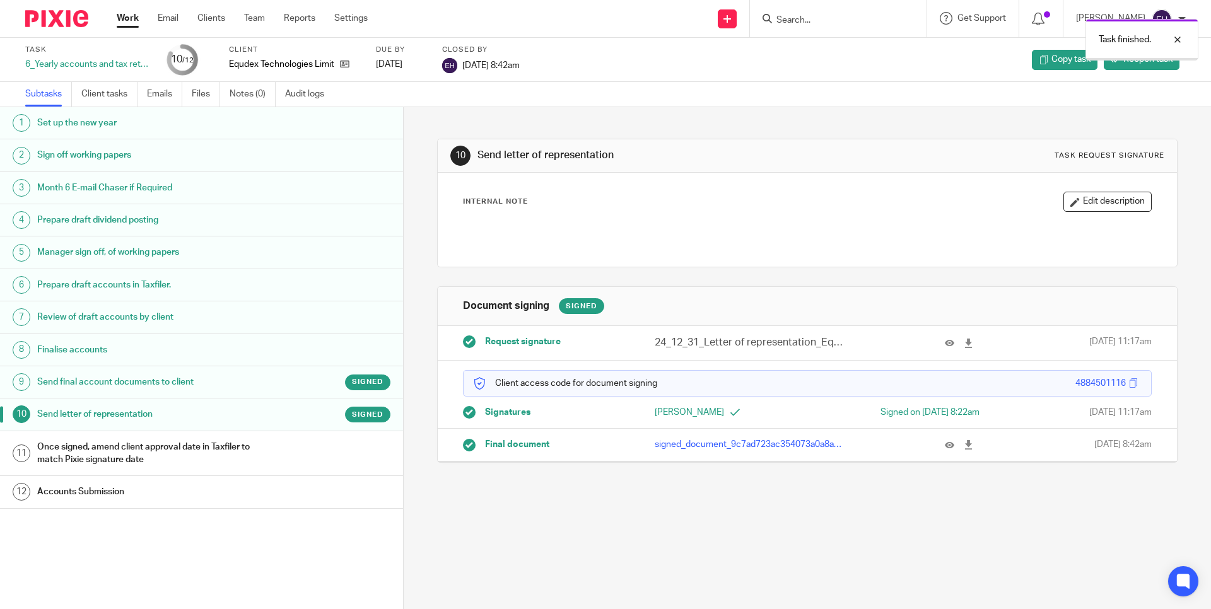 The width and height of the screenshot is (1211, 609). I want to click on a: Subtasks, so click(49, 94).